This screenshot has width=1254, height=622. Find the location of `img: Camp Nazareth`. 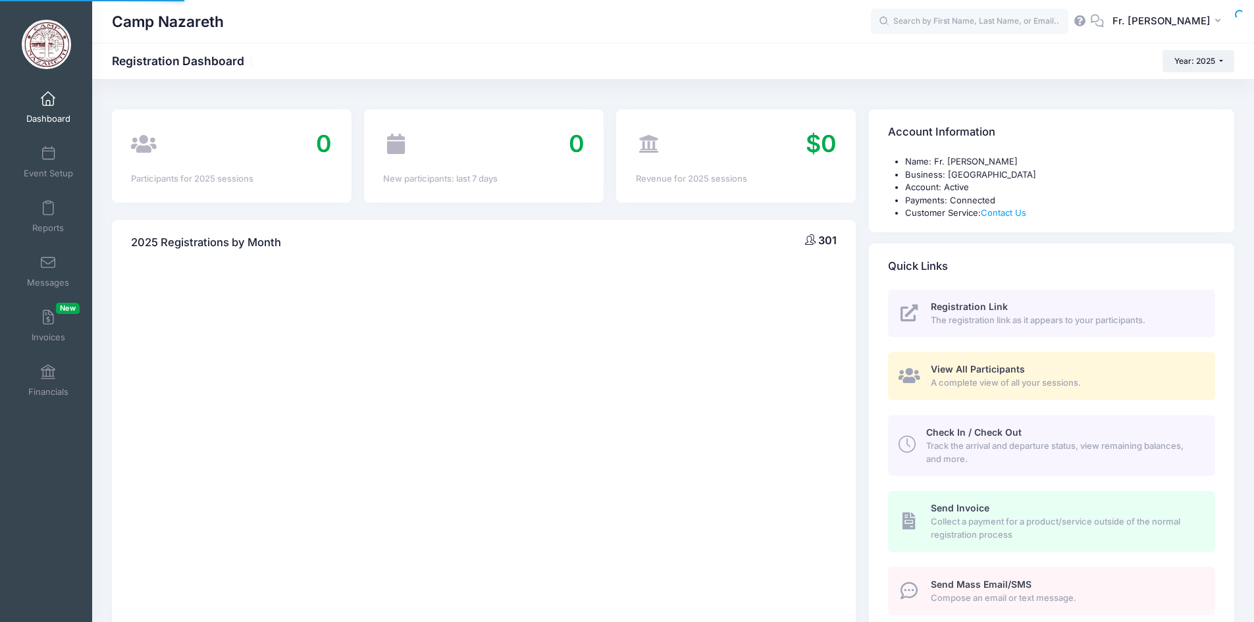

img: Camp Nazareth is located at coordinates (46, 44).